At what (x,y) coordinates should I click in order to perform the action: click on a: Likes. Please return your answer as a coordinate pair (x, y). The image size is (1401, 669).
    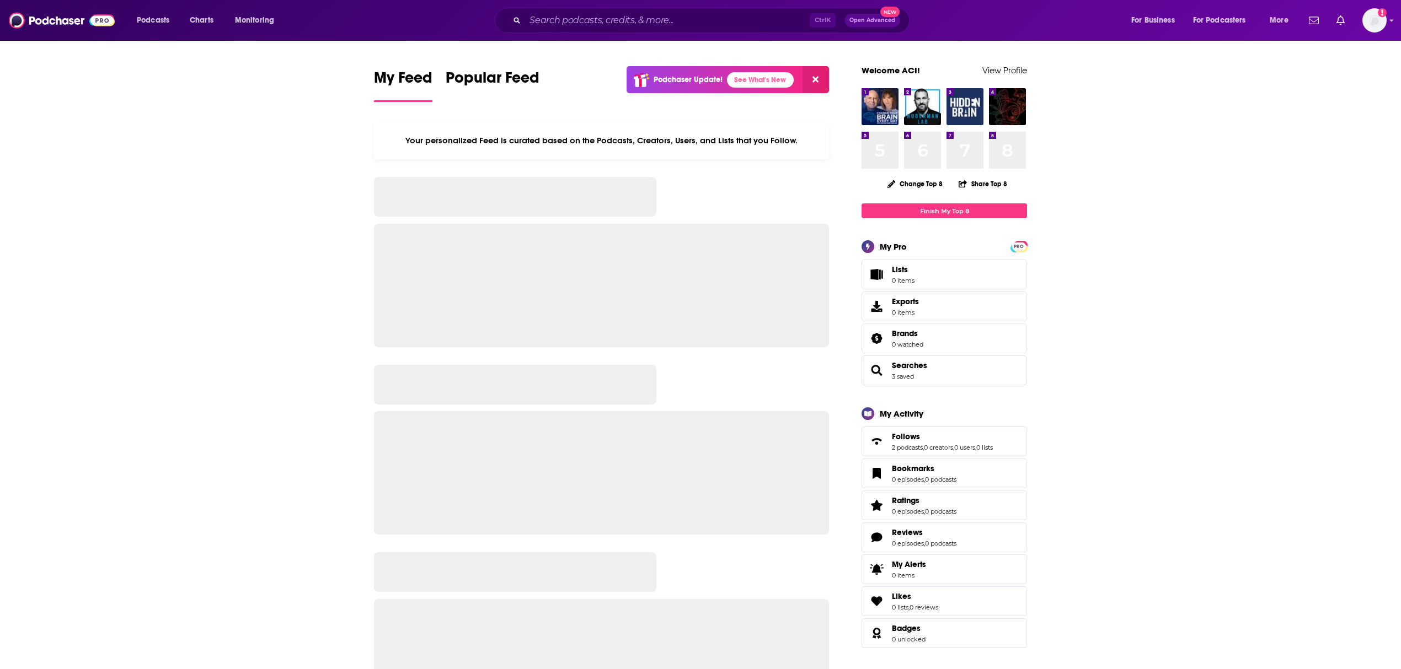
    Looking at the image, I should click on (876, 602).